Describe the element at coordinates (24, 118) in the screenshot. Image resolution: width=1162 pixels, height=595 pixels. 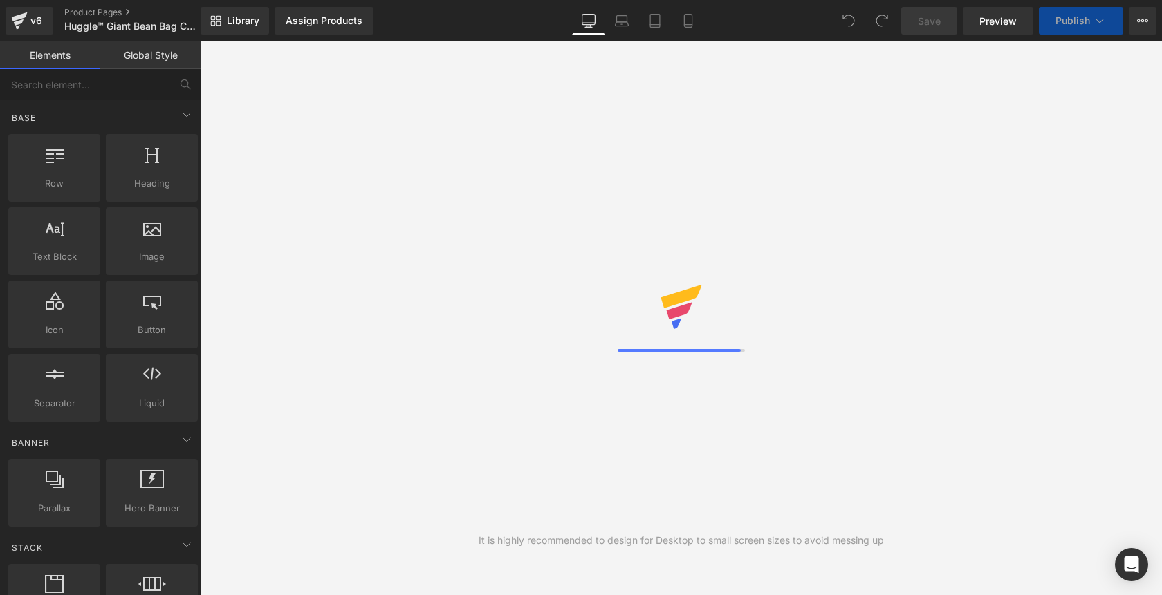
I see `span: Base` at that location.